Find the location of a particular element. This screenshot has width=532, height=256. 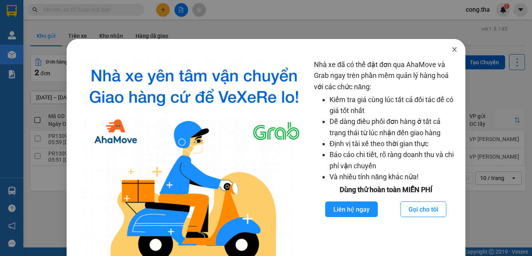

button: Gọi cho tôi is located at coordinates (423, 209).